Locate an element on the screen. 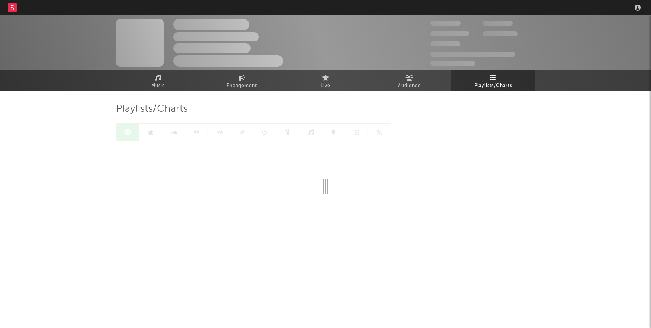 Image resolution: width=651 pixels, height=328 pixels. a: Playlists/Charts is located at coordinates (493, 81).